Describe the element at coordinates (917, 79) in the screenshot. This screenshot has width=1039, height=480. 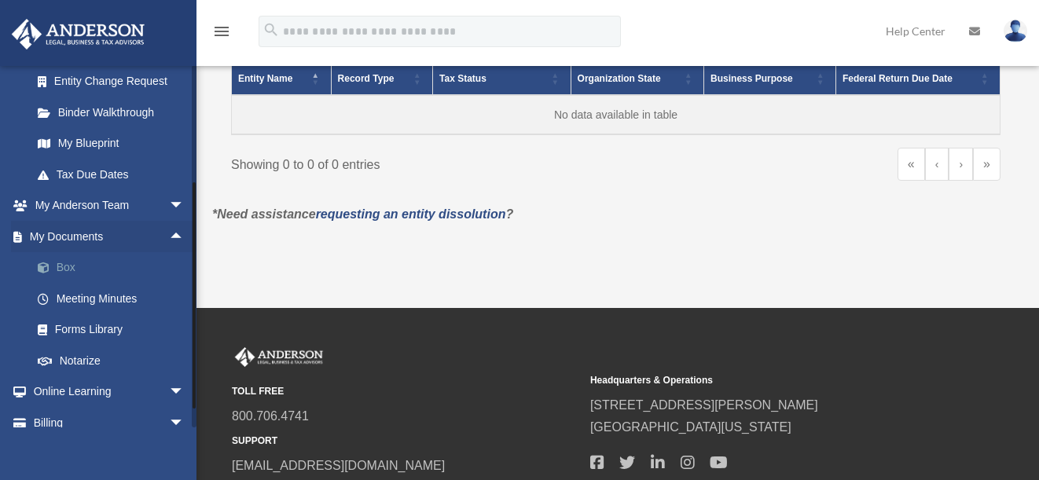
I see `th: Federal Return Due Date: Activate to sort` at that location.